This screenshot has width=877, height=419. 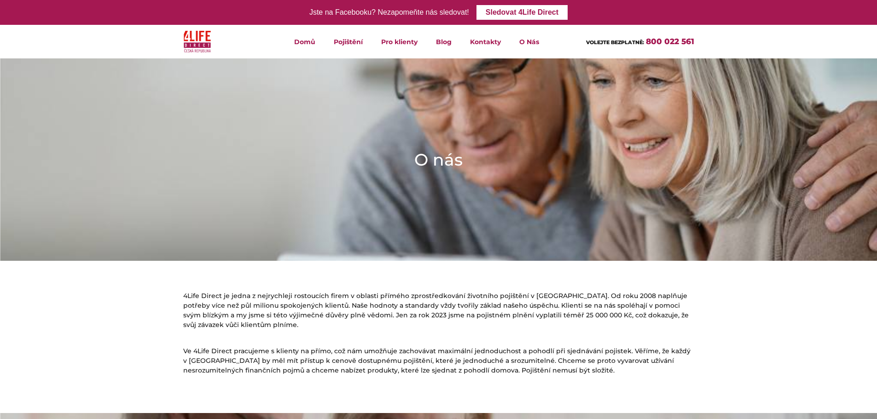 I want to click on p: 4Life Direct je jedna z nejrychleji rostoucích firem v oblasti přímého zprostředkování životního ..., so click(x=439, y=311).